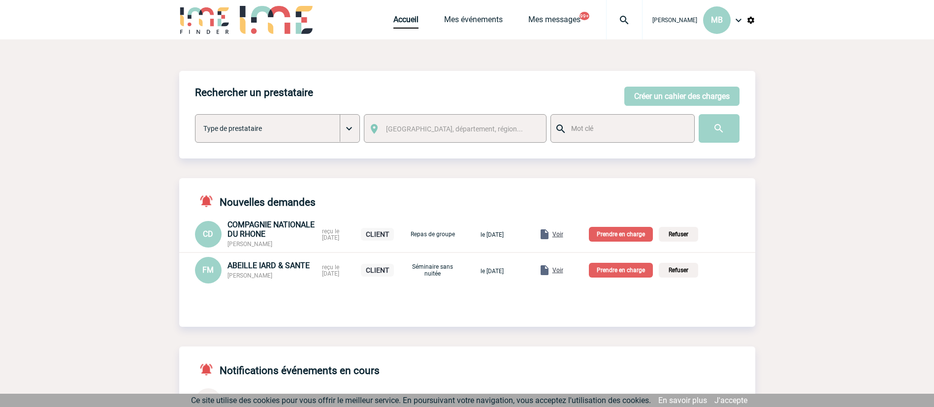  Describe the element at coordinates (287, 369) in the screenshot. I see `h4: Notifications événements en cours` at that location.